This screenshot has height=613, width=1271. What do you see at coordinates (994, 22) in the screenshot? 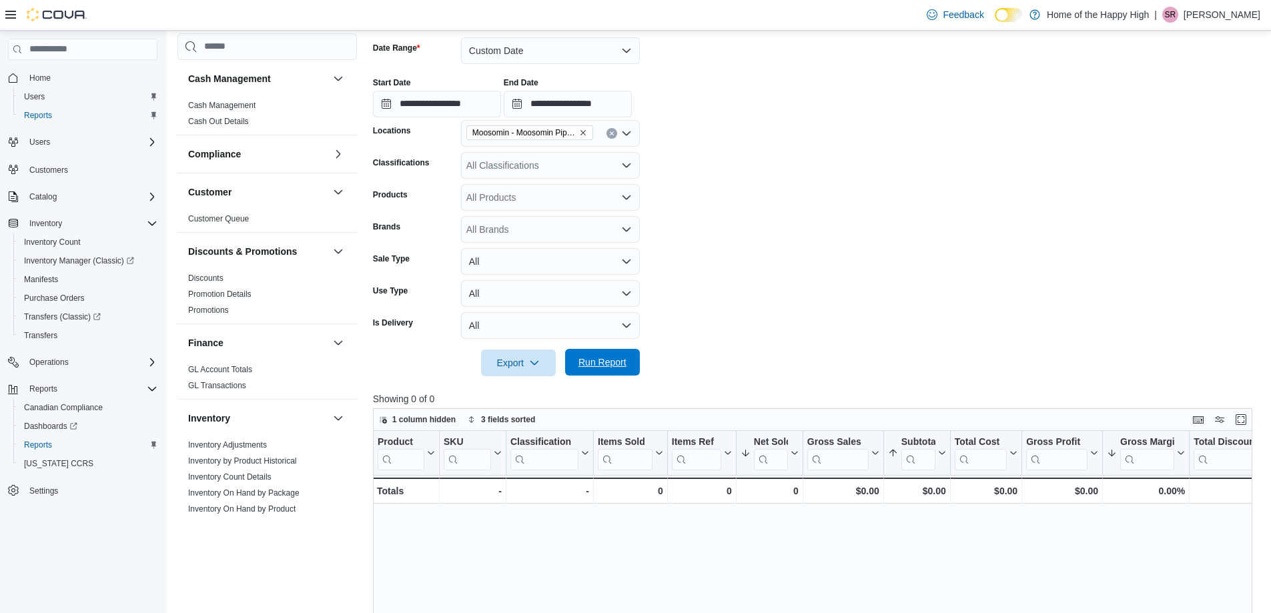
I see `span: Dark Mode` at bounding box center [994, 22].